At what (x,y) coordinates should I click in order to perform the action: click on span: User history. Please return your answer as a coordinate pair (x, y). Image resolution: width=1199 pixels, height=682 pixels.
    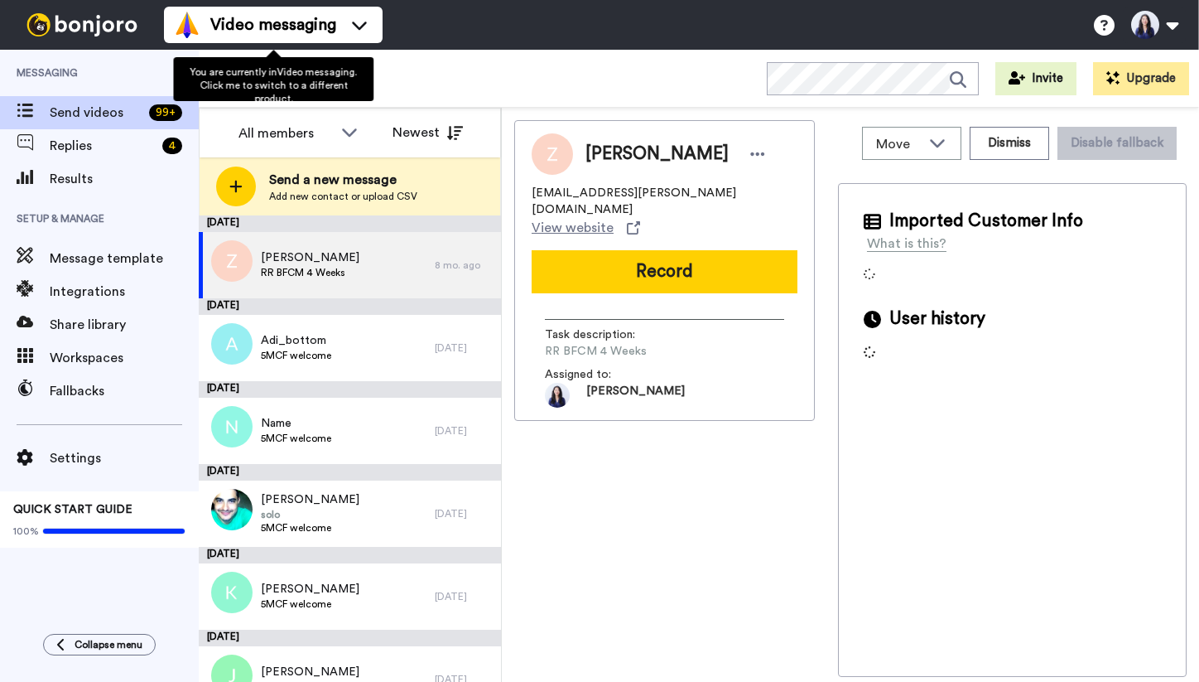
    Looking at the image, I should click on (938, 319).